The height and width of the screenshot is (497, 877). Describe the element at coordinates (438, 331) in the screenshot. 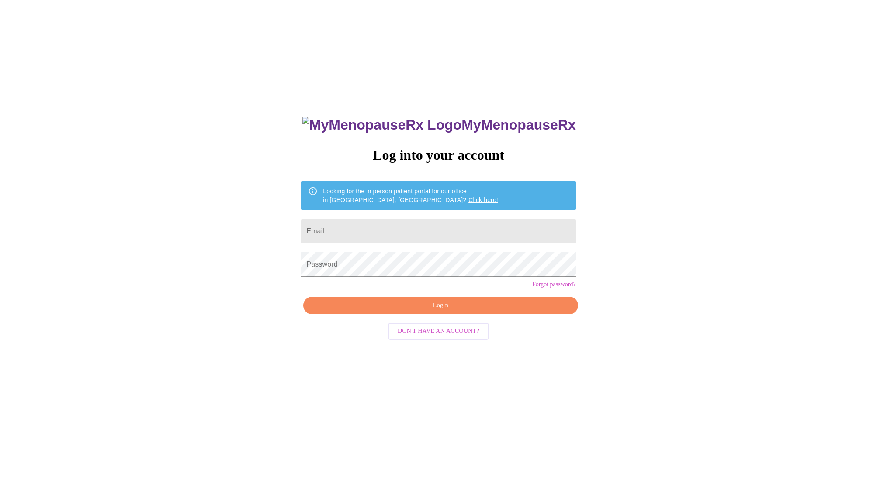

I see `button: Don't have an account?` at that location.